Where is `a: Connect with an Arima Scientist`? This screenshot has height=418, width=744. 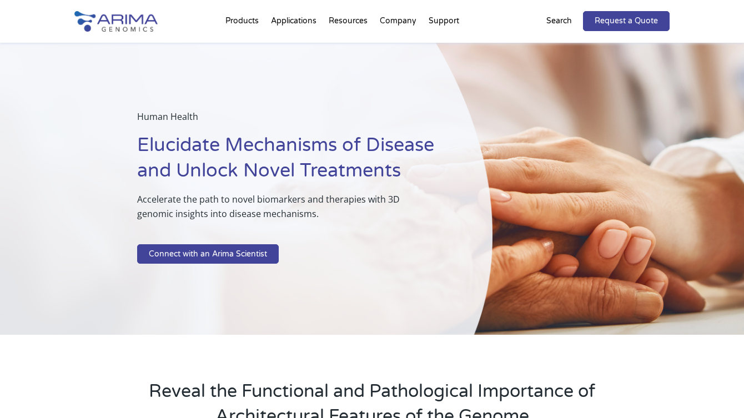
a: Connect with an Arima Scientist is located at coordinates (208, 254).